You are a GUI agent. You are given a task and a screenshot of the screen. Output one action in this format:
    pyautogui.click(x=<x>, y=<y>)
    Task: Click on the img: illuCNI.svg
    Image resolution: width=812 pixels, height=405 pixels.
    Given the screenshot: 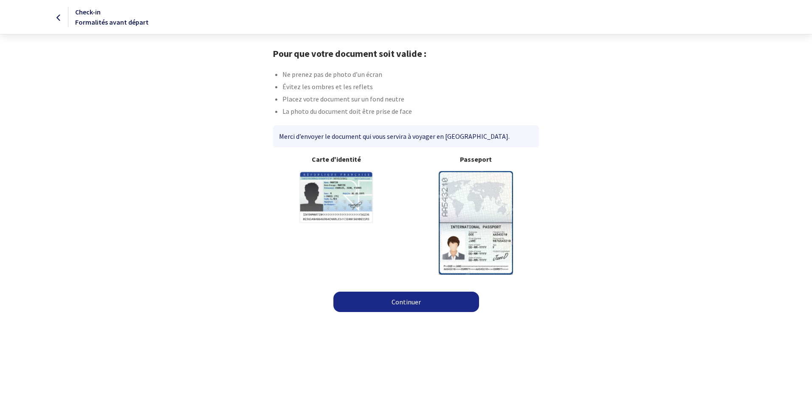 What is the action you would take?
    pyautogui.click(x=336, y=197)
    